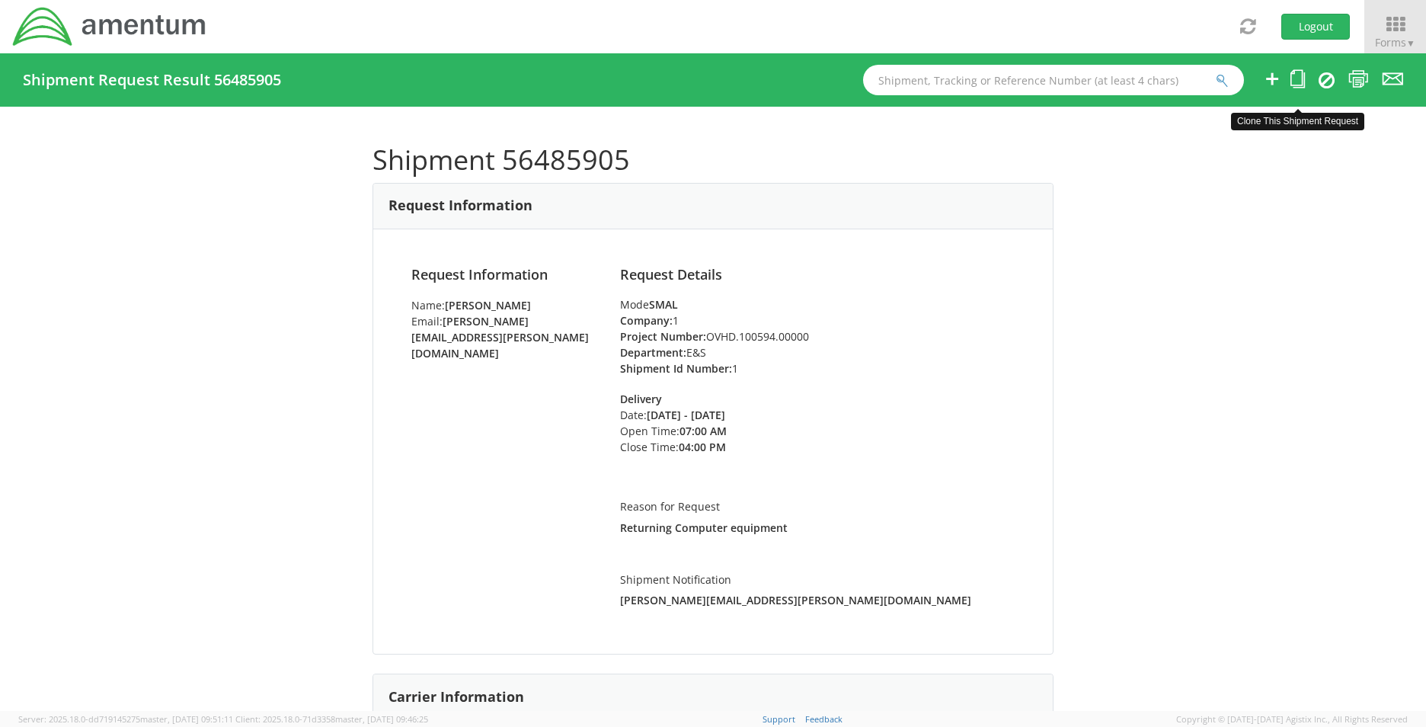 This screenshot has height=727, width=1426. I want to click on a: Feedback, so click(823, 718).